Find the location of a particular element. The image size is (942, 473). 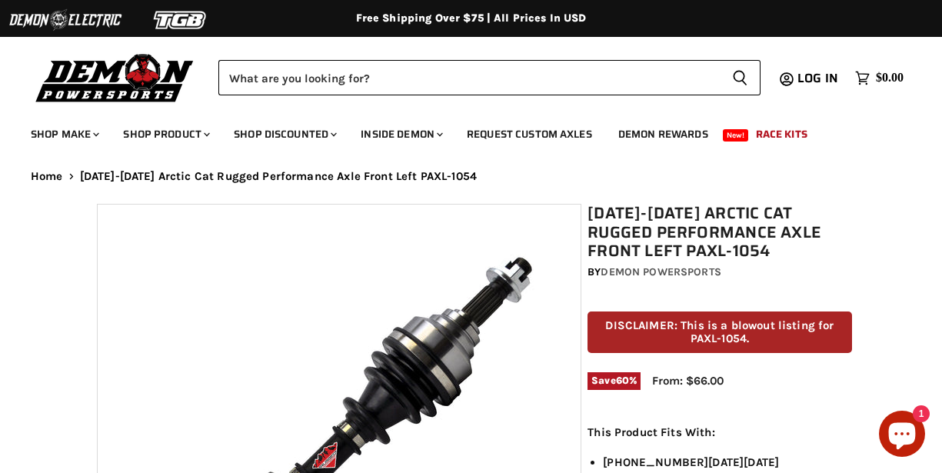

span: Save % is located at coordinates (613, 380).